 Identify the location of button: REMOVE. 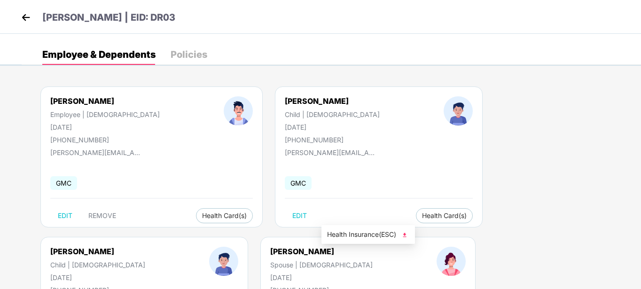
(102, 216).